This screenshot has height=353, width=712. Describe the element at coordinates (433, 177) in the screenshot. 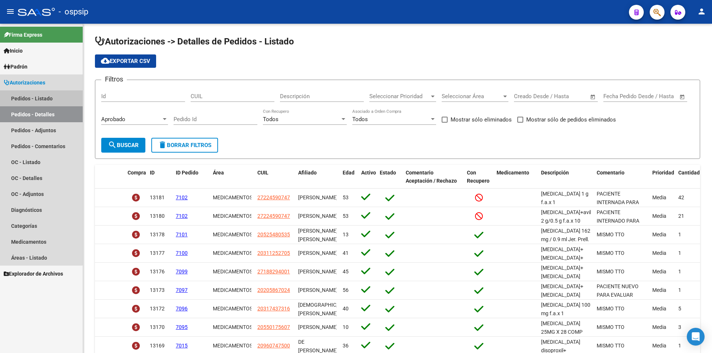

I see `datatable-header-cell: Comentario Aceptación / Rechazo` at that location.